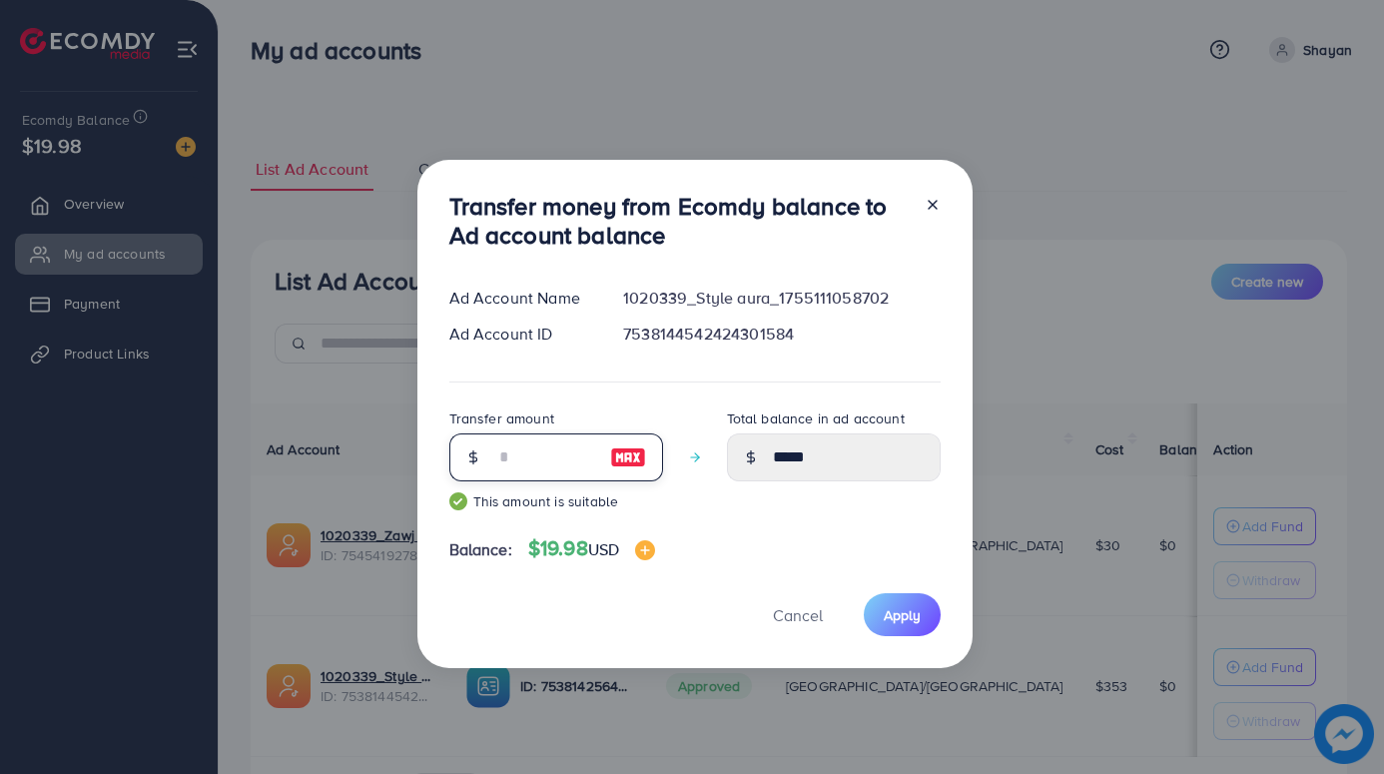 The height and width of the screenshot is (774, 1384). I want to click on label: Total balance in ad account, so click(816, 418).